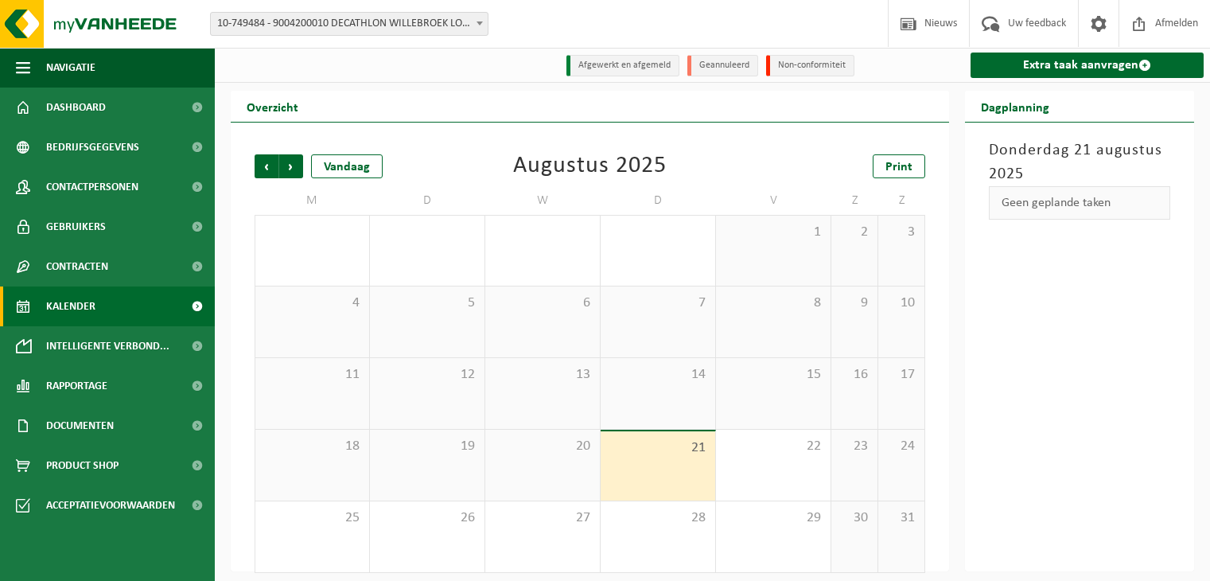 This screenshot has width=1210, height=581. I want to click on span: Volgende, so click(291, 166).